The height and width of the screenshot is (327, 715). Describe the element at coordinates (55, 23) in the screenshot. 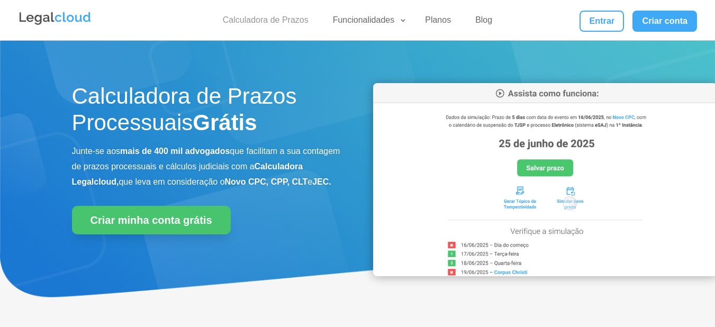

I see `a: Logo da Legalcloud` at that location.